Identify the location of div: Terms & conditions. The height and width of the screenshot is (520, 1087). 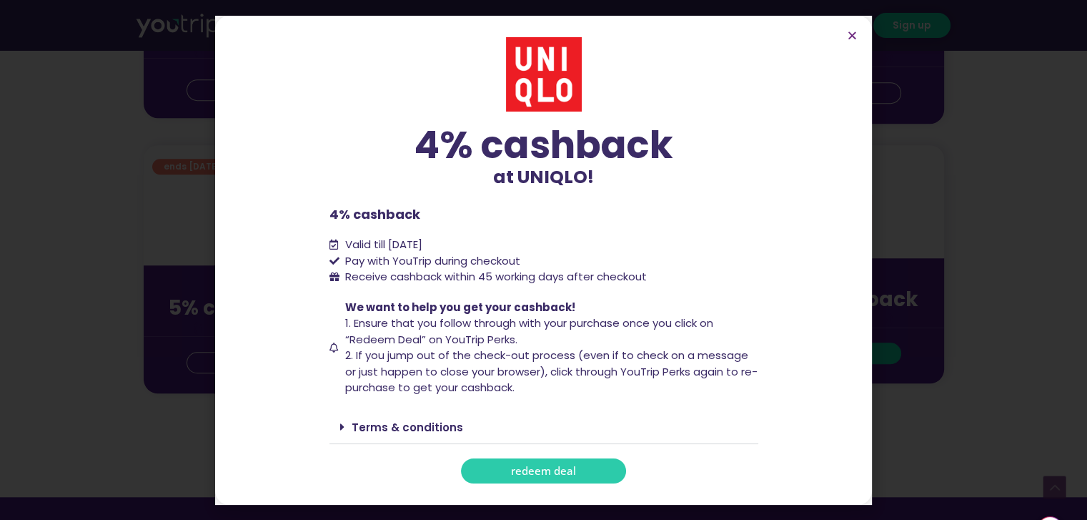
(544, 427).